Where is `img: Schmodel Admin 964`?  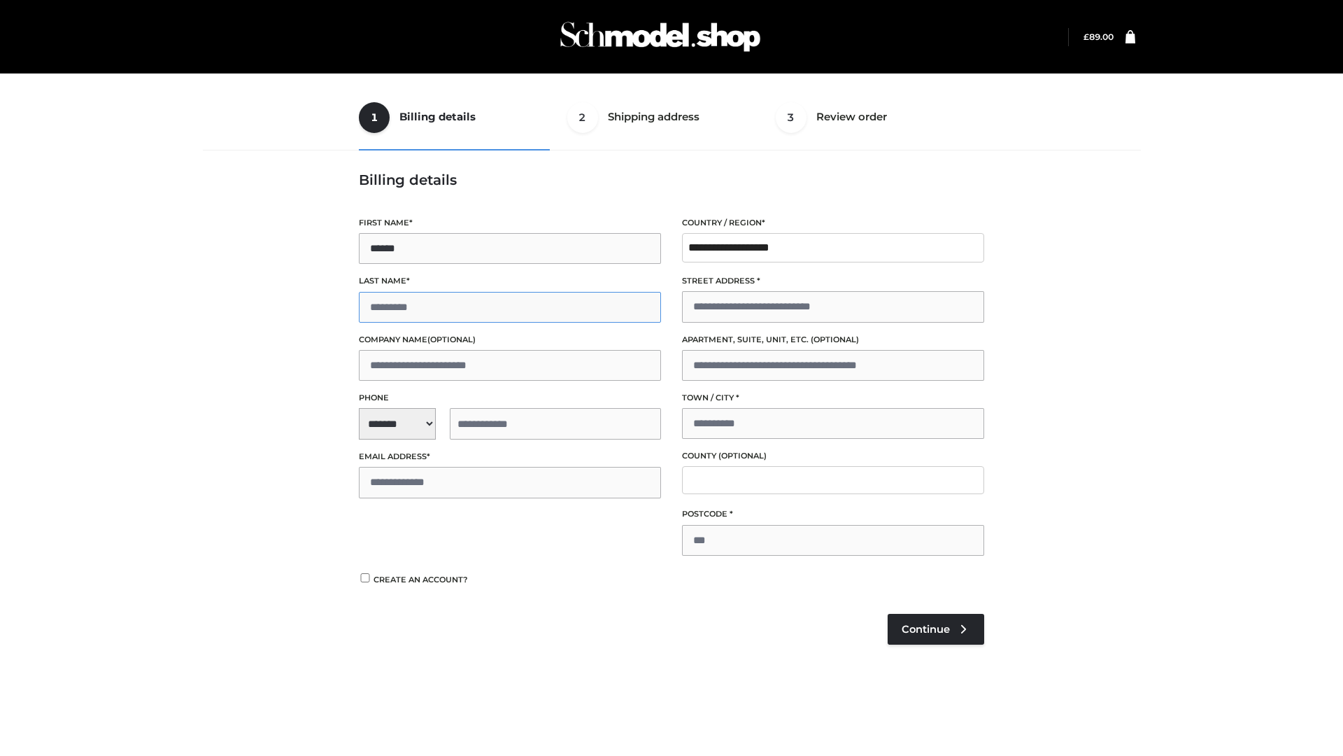
img: Schmodel Admin 964 is located at coordinates (660, 36).